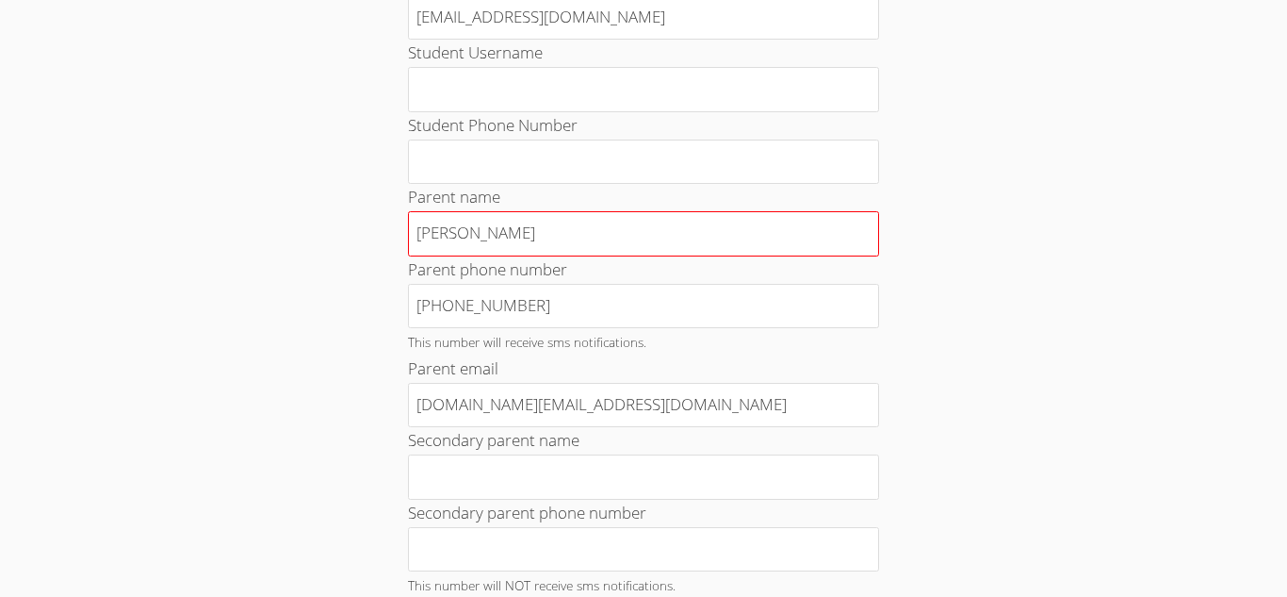  What do you see at coordinates (475, 52) in the screenshot?
I see `label: Student Username` at bounding box center [475, 52].